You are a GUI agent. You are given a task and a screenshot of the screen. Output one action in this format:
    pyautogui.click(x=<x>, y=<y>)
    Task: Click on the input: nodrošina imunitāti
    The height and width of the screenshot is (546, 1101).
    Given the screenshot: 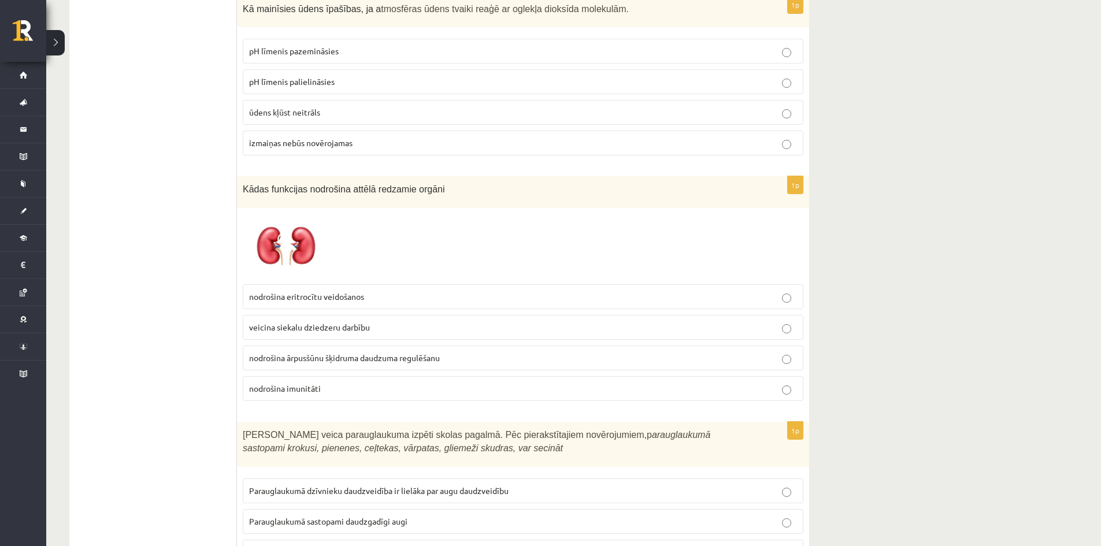 What is the action you would take?
    pyautogui.click(x=787, y=390)
    